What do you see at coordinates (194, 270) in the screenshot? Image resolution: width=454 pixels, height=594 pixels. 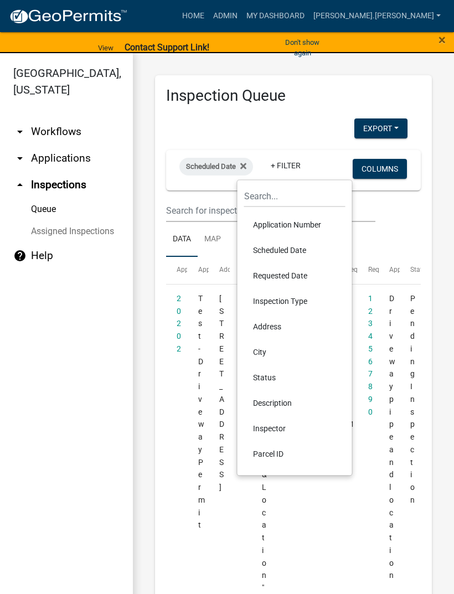 I see `span: Application` at bounding box center [194, 270].